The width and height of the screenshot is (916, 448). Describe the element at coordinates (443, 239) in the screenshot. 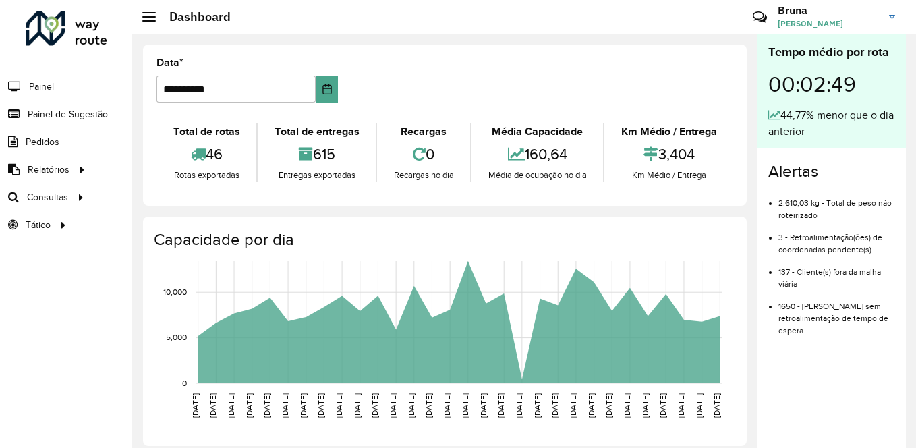

I see `h4: Capacidade por dia` at that location.